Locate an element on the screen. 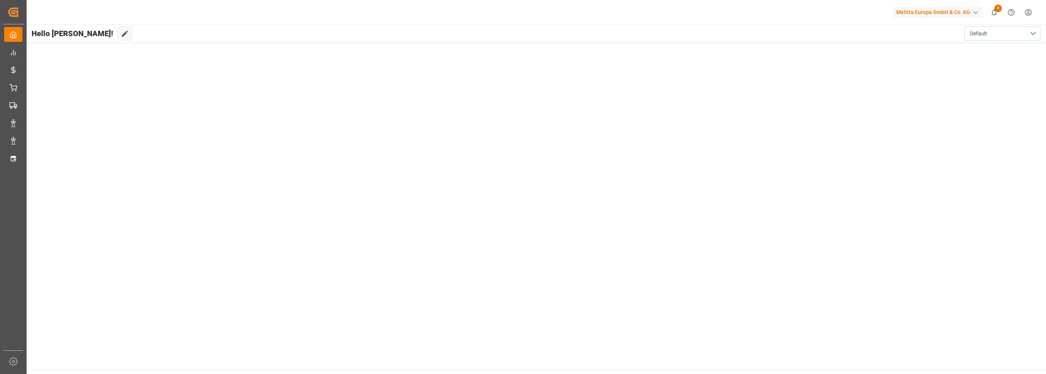  button: Help Center is located at coordinates (1011, 12).